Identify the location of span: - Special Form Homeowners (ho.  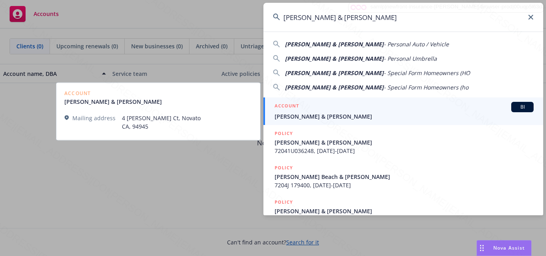
(426, 87).